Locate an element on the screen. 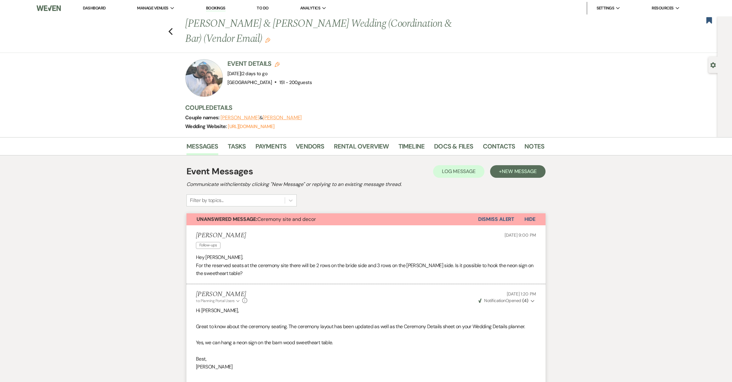  p: For the reserved seats at the ceremony site there will be 2 rows on the bride side and 3 rows on ... is located at coordinates (366, 269).